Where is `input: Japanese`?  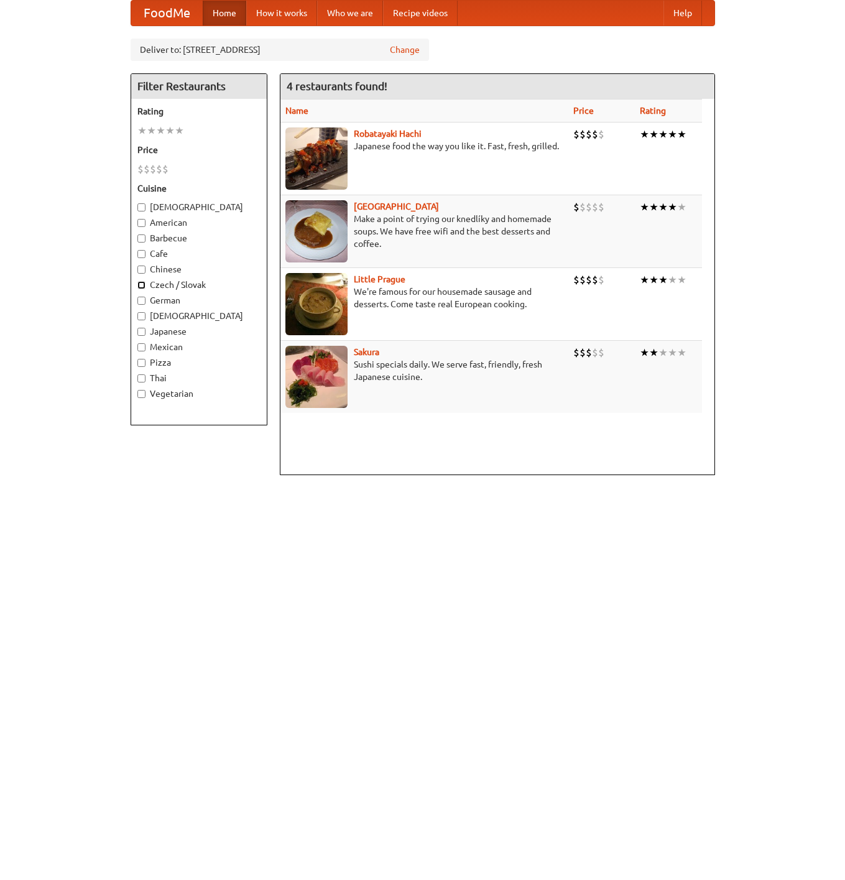 input: Japanese is located at coordinates (141, 331).